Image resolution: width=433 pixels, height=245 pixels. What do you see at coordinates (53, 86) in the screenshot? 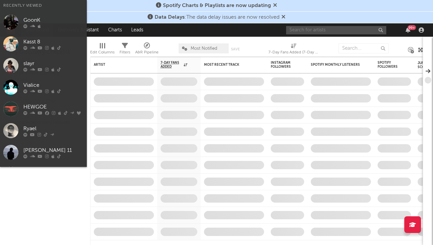
I see `div: Vialice` at bounding box center [53, 86].